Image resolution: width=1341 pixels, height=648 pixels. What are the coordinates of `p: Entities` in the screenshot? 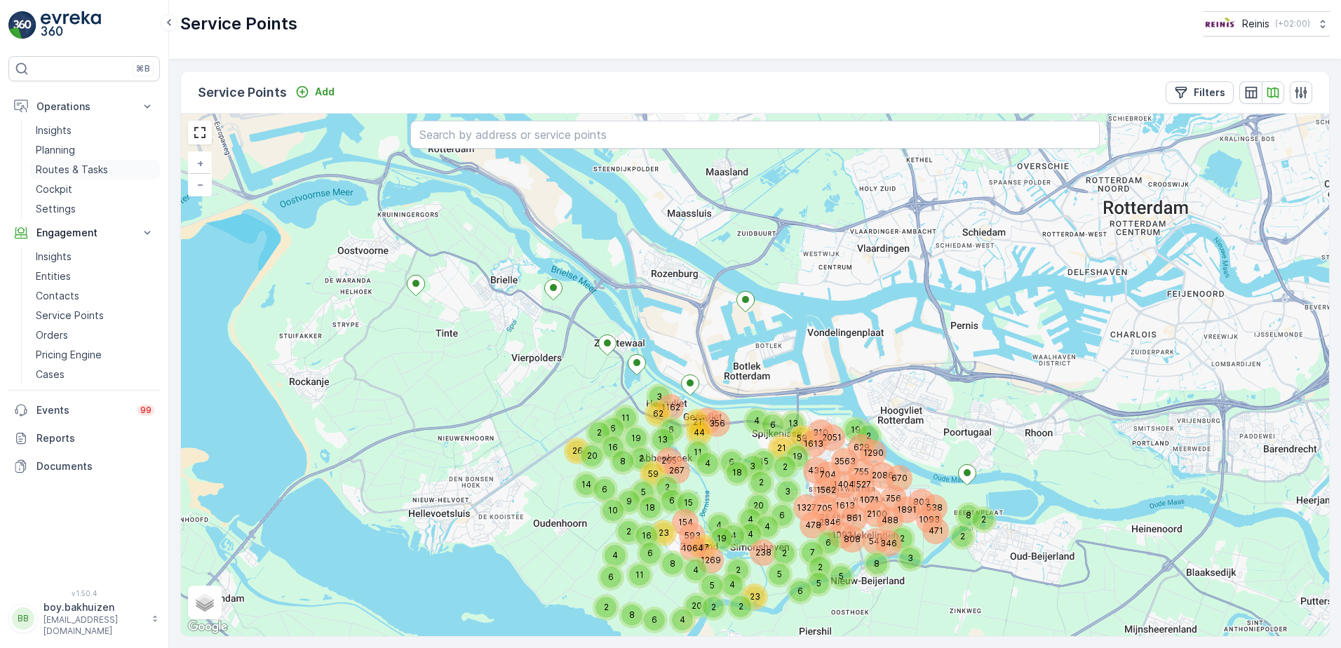 It's located at (53, 276).